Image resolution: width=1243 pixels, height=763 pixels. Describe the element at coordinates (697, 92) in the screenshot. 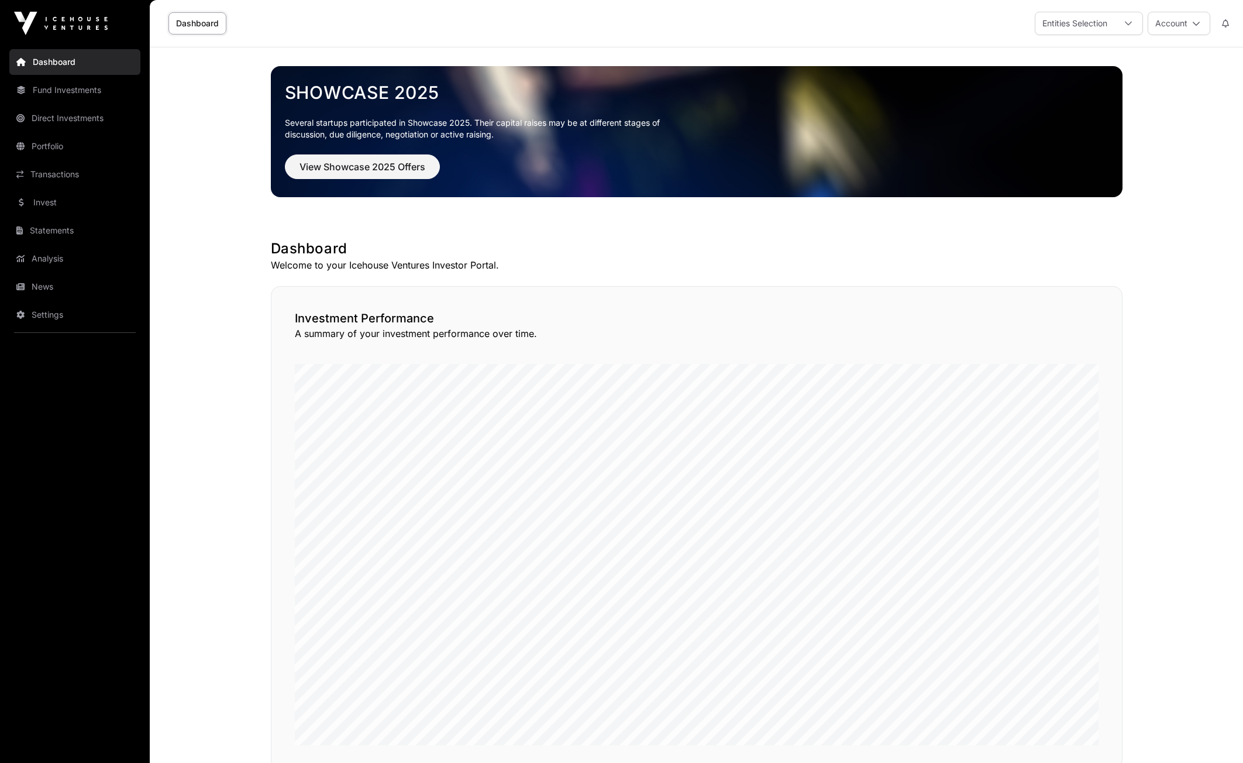

I see `a: Showcase 2025` at that location.